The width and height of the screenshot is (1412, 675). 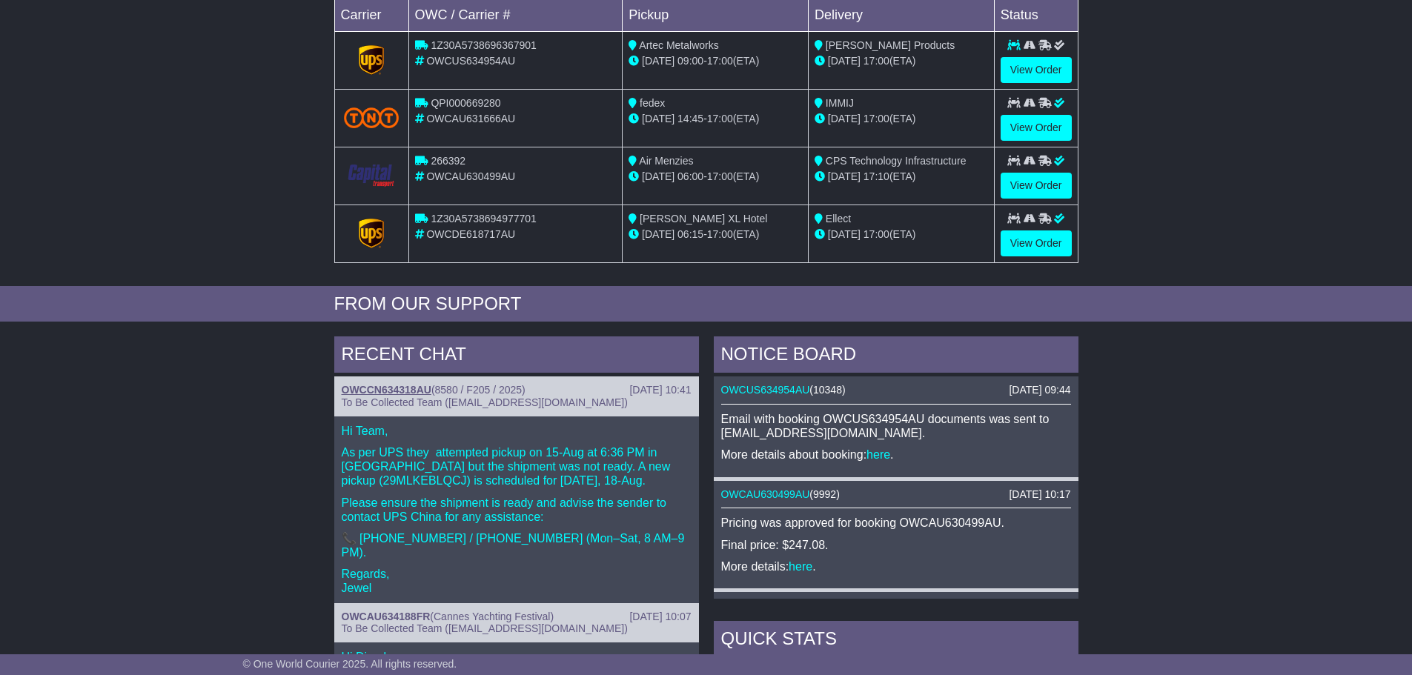 What do you see at coordinates (386, 390) in the screenshot?
I see `a: OWCCN634318AU` at bounding box center [386, 390].